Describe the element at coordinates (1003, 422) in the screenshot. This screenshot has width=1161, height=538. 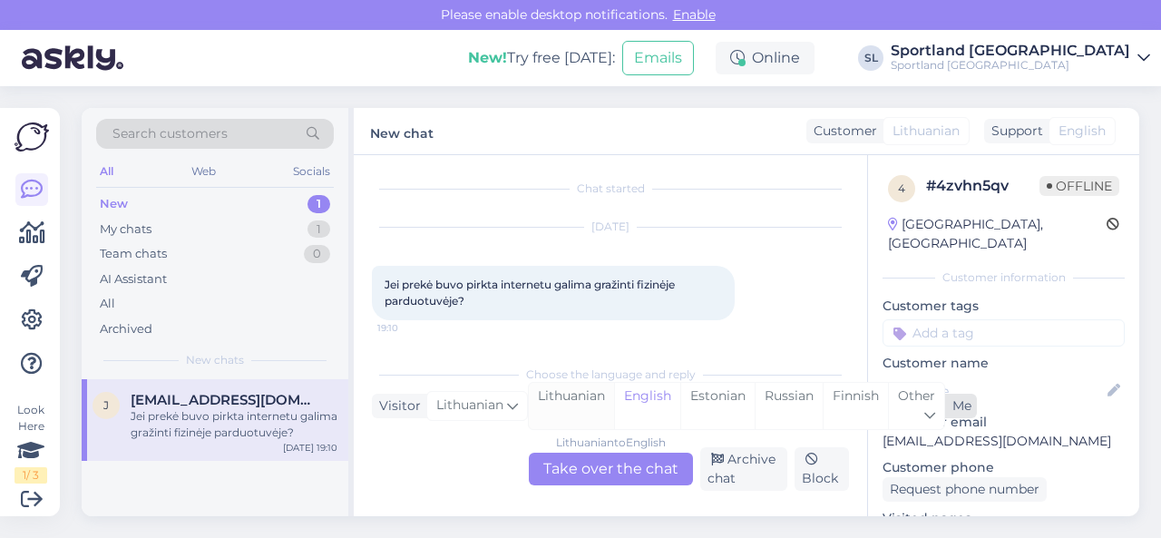
I see `p: Customer email` at that location.